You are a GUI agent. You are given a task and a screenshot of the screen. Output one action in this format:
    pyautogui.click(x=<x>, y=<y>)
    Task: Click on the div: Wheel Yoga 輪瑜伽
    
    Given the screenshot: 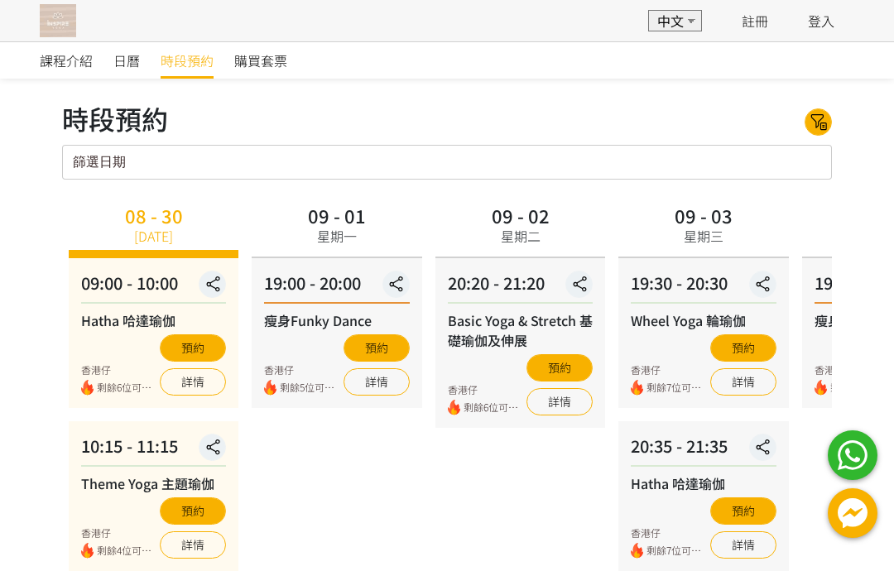 What is the action you would take?
    pyautogui.click(x=703, y=320)
    